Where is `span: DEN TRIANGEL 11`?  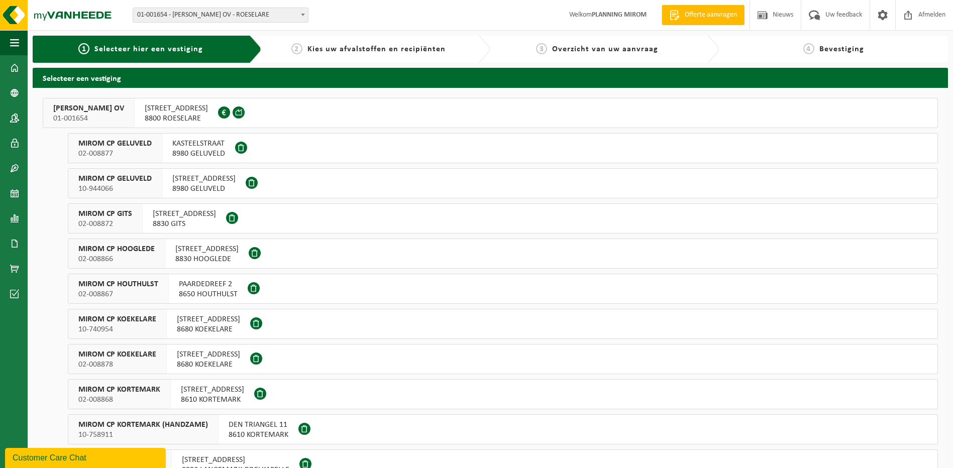
span: DEN TRIANGEL 11 is located at coordinates (258, 425).